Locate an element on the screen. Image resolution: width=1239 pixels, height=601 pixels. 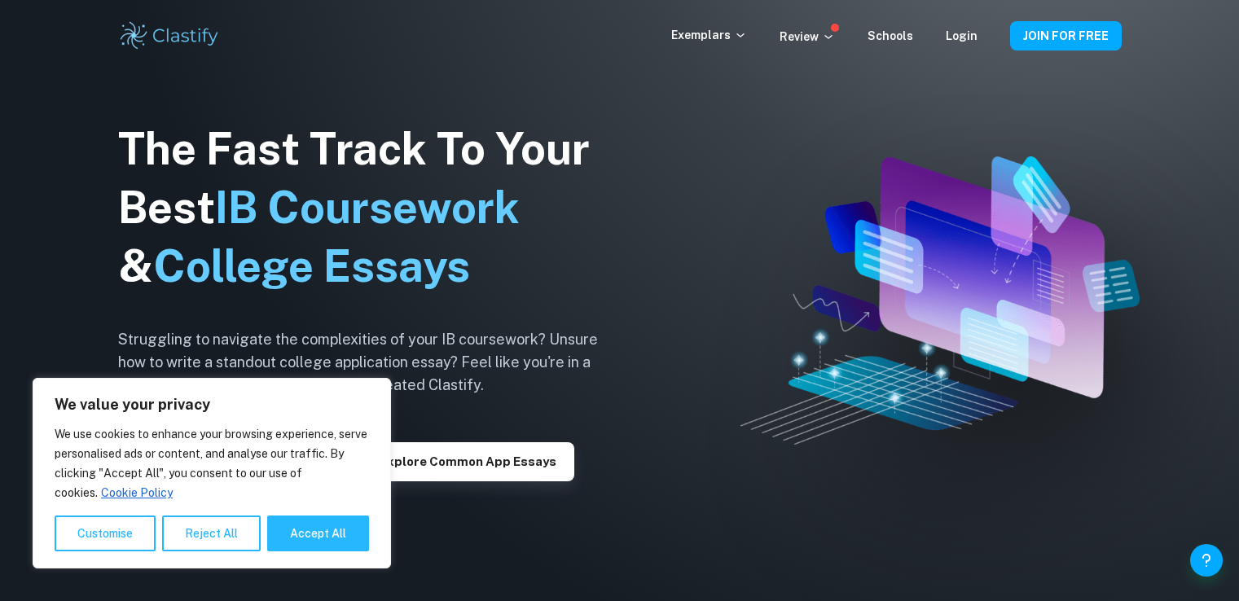
a: Clastify logo is located at coordinates (169, 36).